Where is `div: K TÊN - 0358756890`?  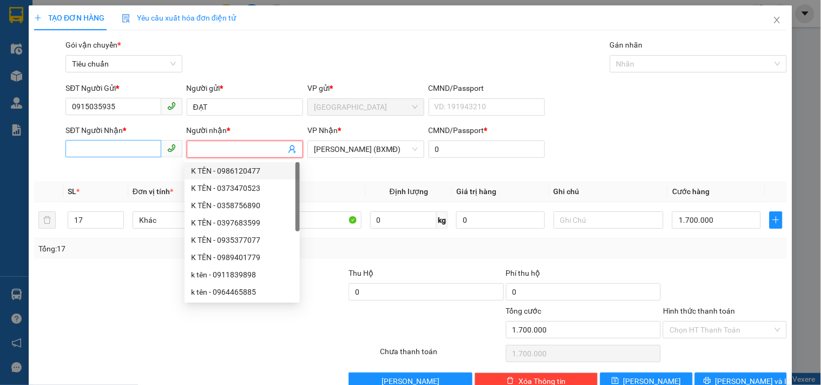
div: K TÊN - 0358756890 is located at coordinates (242, 206).